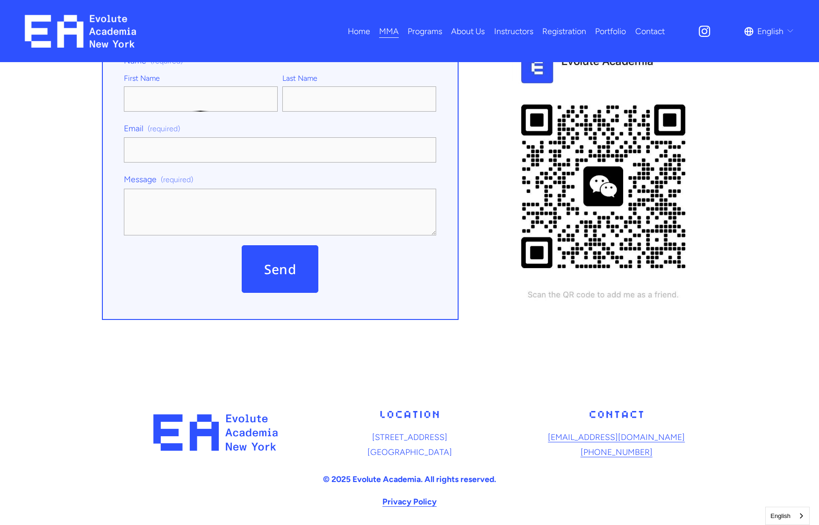  What do you see at coordinates (280, 269) in the screenshot?
I see `button: SendSend` at bounding box center [280, 269].